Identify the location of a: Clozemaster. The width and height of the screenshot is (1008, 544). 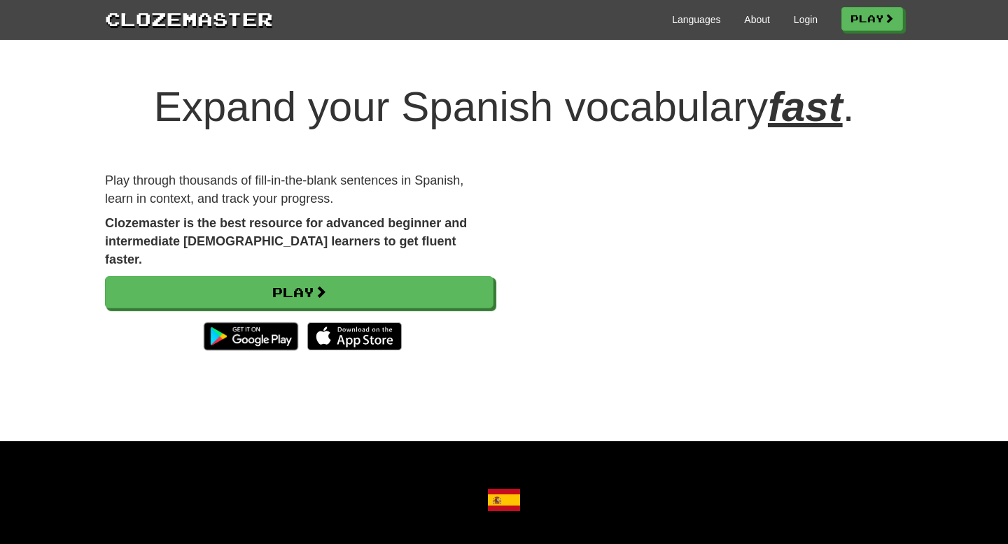
(189, 18).